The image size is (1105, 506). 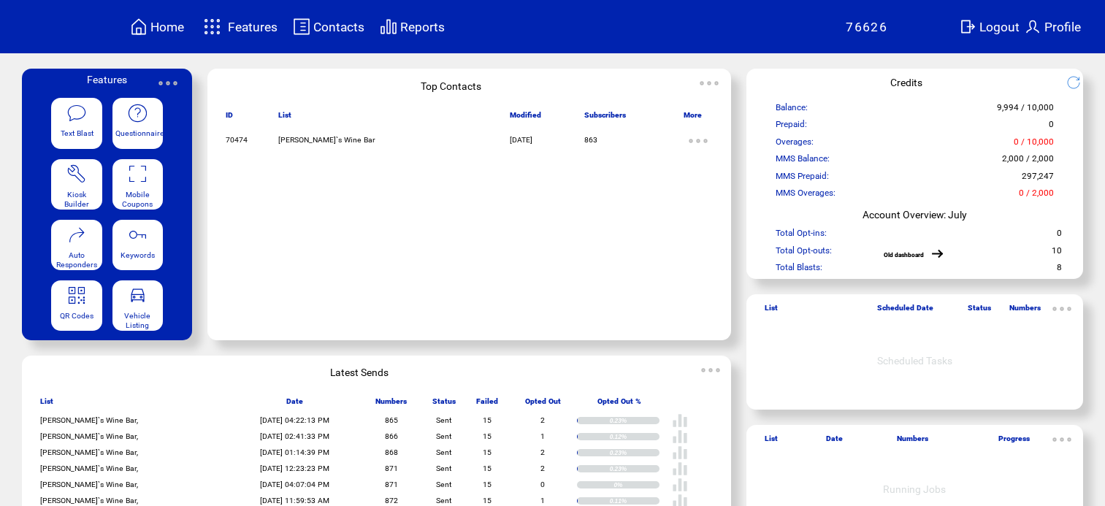 I want to click on img: questionnaire.svg, so click(x=137, y=113).